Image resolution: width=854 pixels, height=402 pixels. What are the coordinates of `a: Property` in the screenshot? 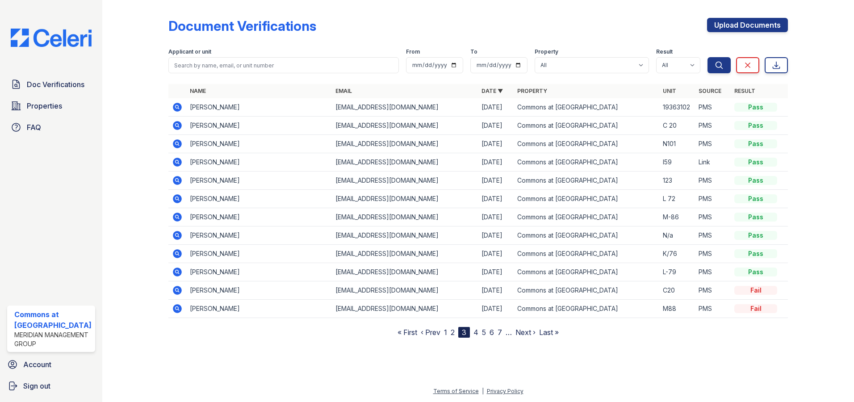 It's located at (532, 91).